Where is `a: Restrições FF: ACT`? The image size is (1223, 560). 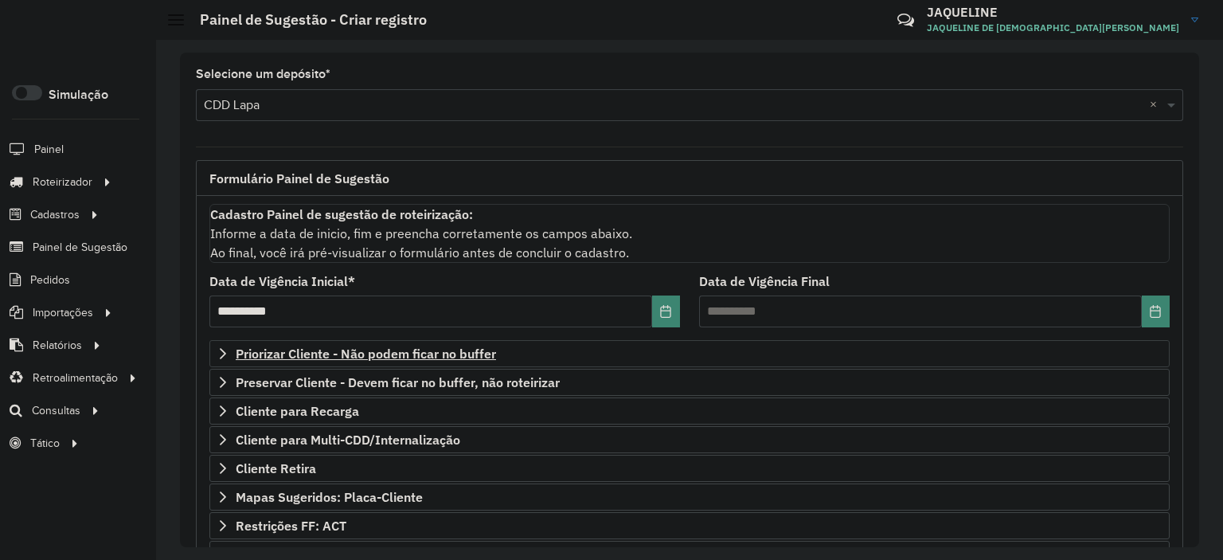
a: Restrições FF: ACT is located at coordinates (689, 525).